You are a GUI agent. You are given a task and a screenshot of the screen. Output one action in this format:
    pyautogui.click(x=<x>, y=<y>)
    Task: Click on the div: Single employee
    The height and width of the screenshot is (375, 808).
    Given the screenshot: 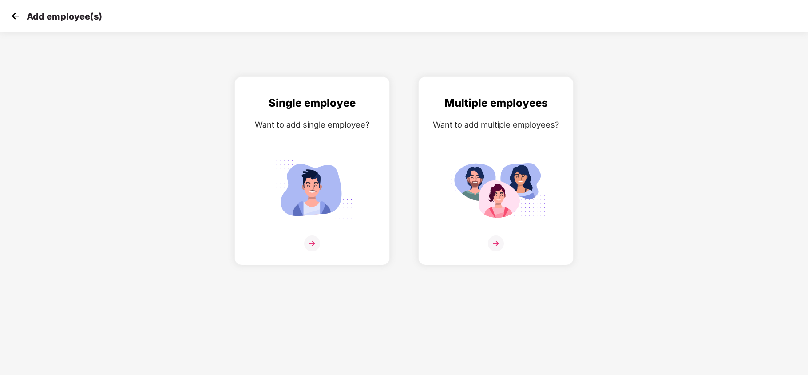 What is the action you would take?
    pyautogui.click(x=312, y=103)
    